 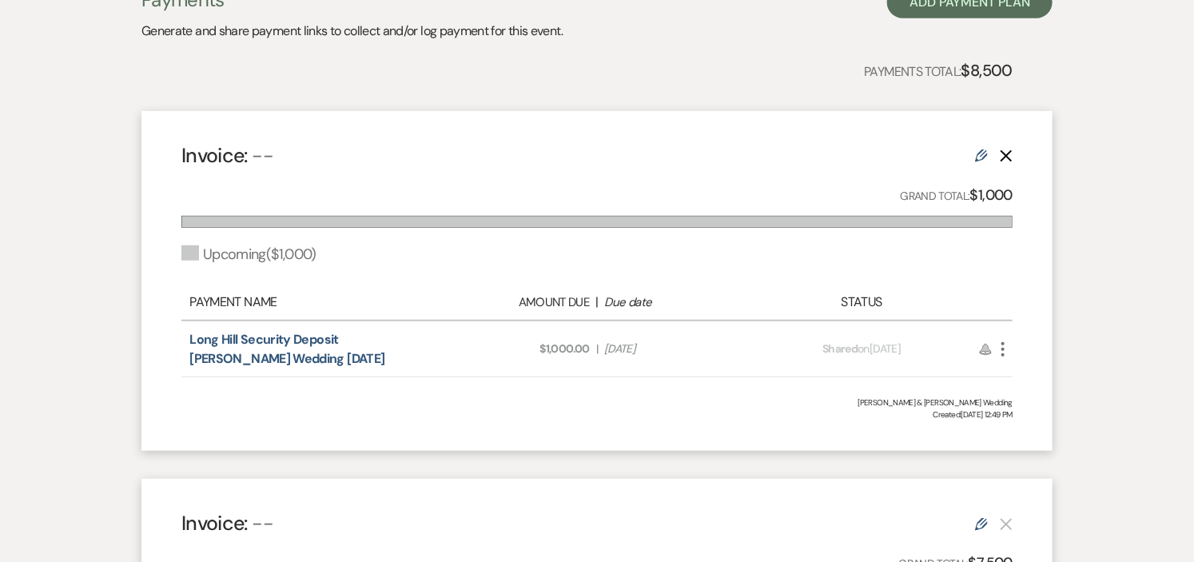 I want to click on button: This payment plan cannot be deleted because it contains links that have been paid through Weven’s..., so click(x=1007, y=524).